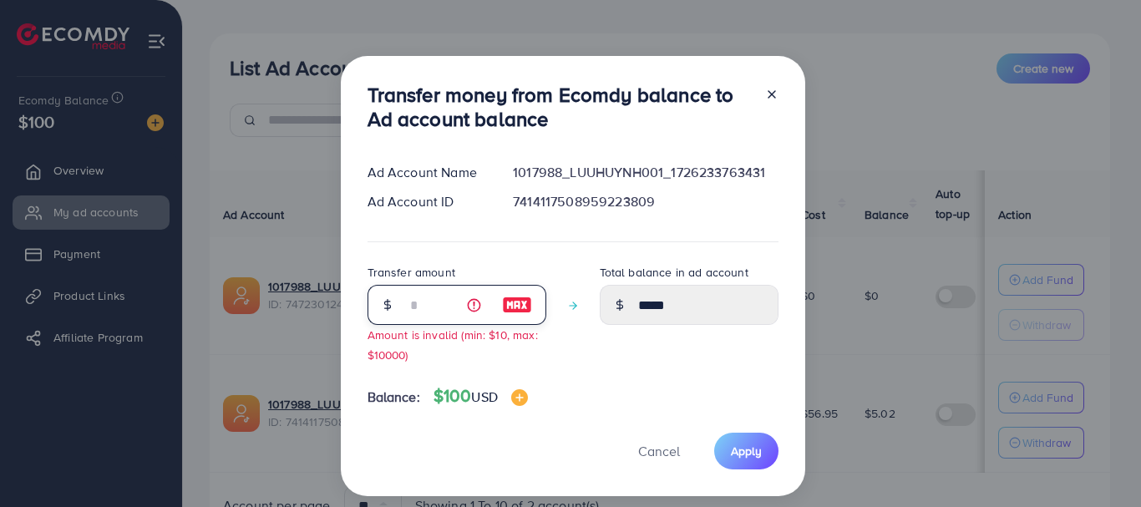  What do you see at coordinates (746, 451) in the screenshot?
I see `span: Apply` at bounding box center [746, 451].